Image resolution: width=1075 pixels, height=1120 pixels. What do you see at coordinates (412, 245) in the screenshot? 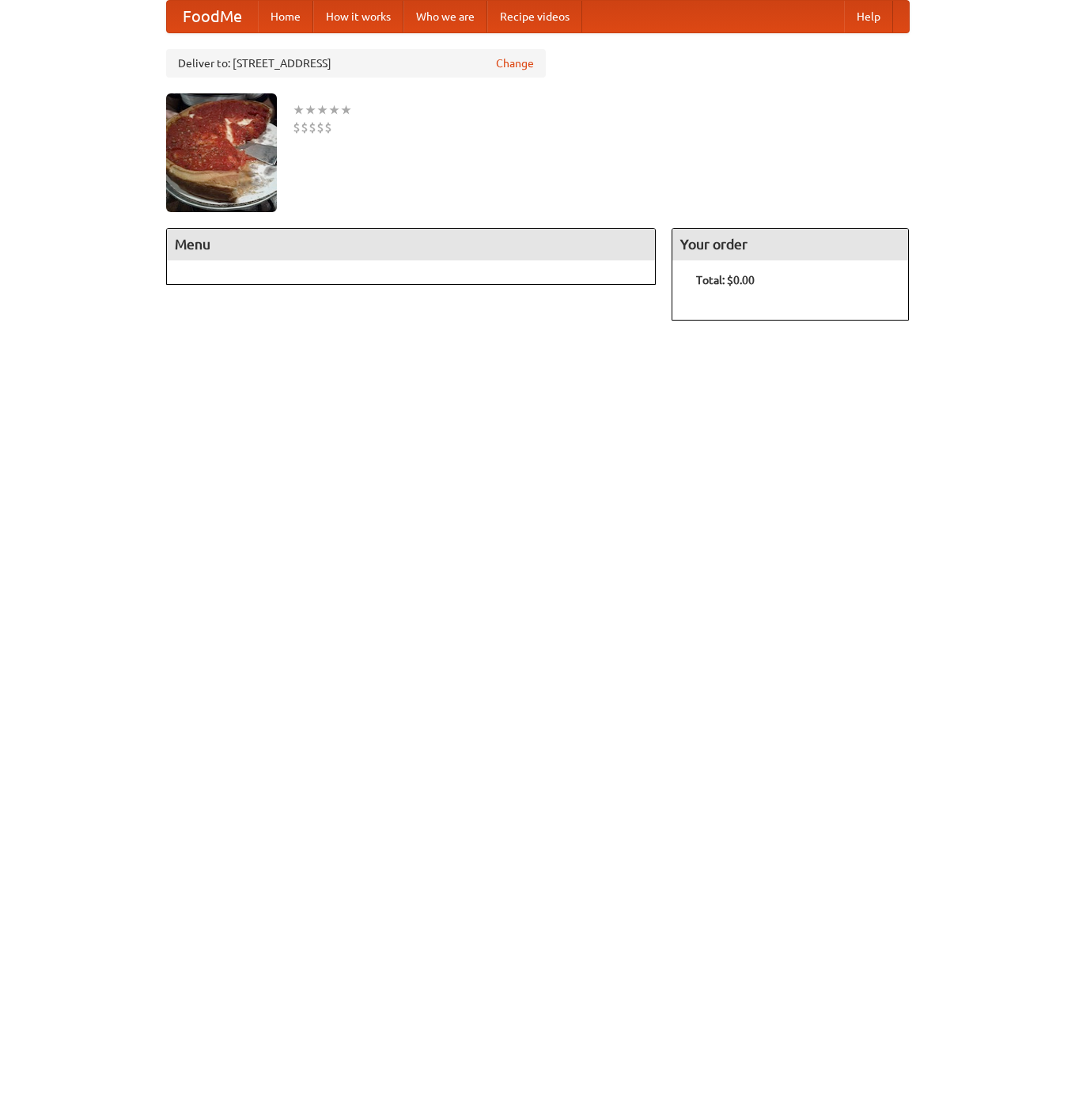
I see `h4: Menu` at bounding box center [412, 245].